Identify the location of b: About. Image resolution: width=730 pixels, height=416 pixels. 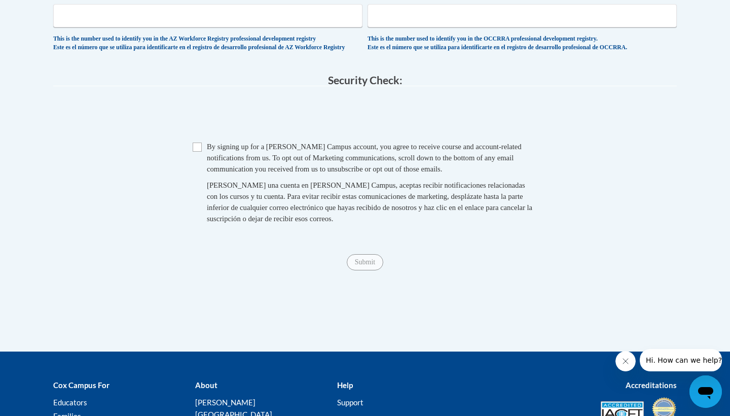
(206, 385).